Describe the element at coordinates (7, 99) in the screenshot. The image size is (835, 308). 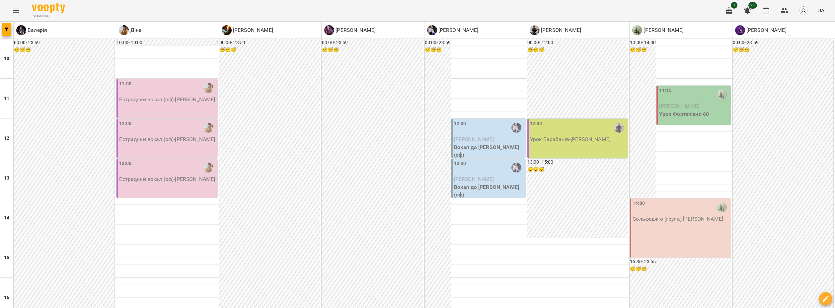
I see `h6: 11` at that location.